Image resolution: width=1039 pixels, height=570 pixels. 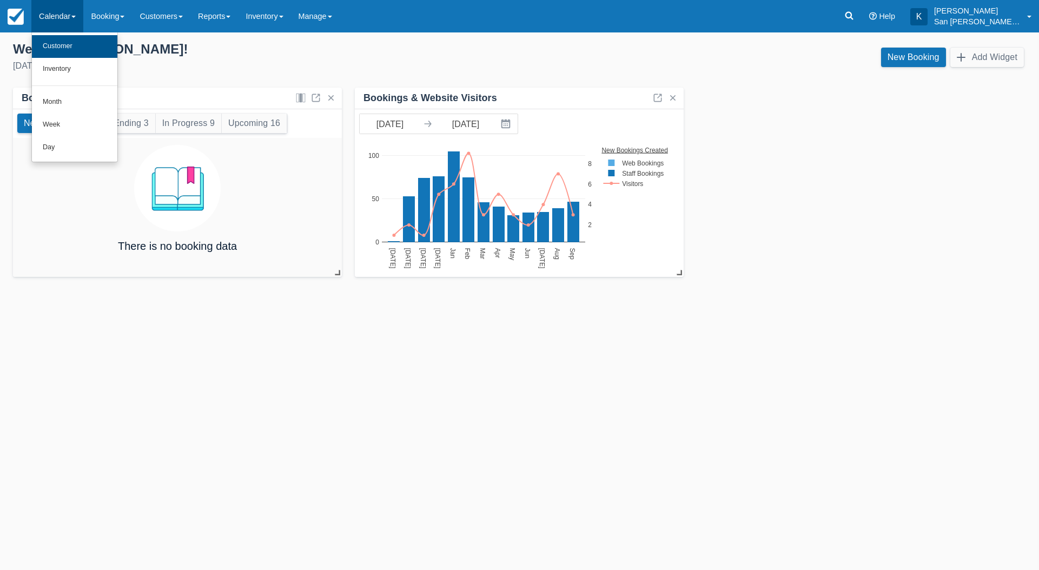 I want to click on button: Upcoming 16, so click(x=254, y=123).